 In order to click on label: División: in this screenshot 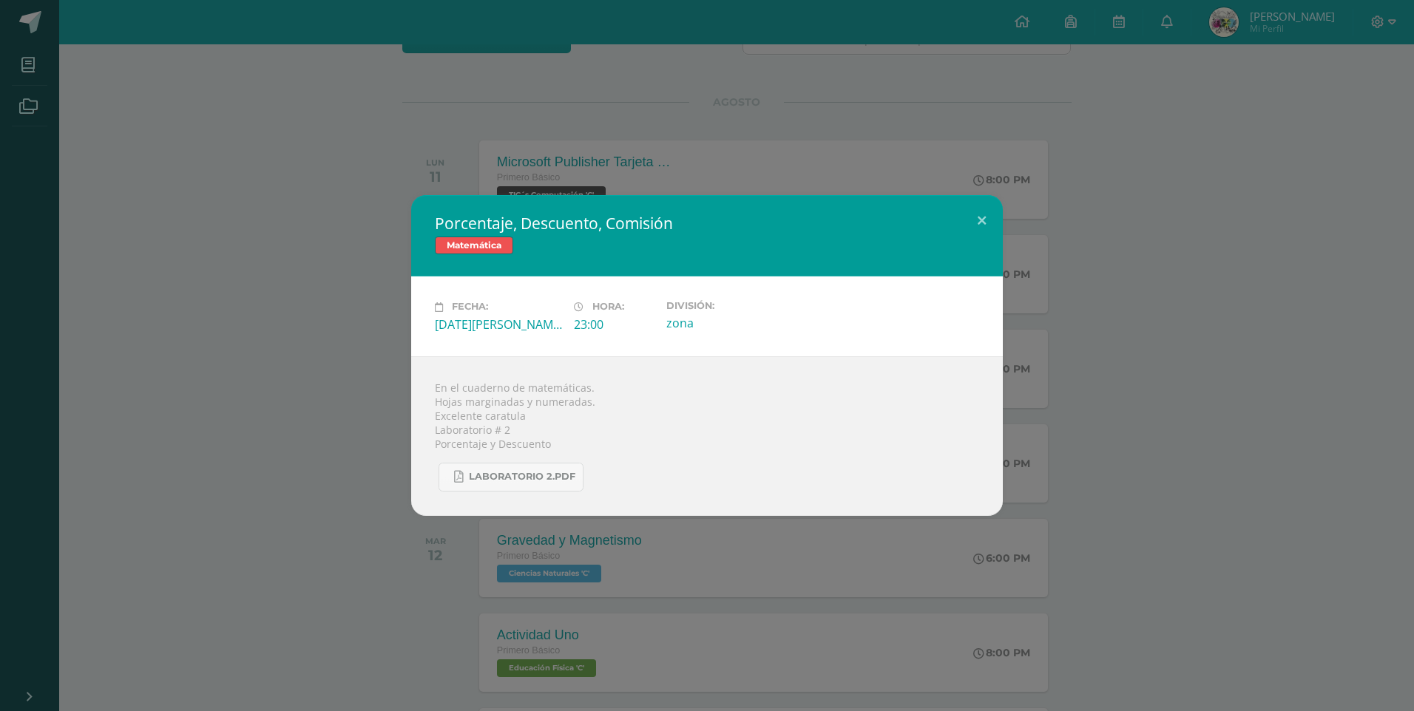, I will do `click(730, 305)`.